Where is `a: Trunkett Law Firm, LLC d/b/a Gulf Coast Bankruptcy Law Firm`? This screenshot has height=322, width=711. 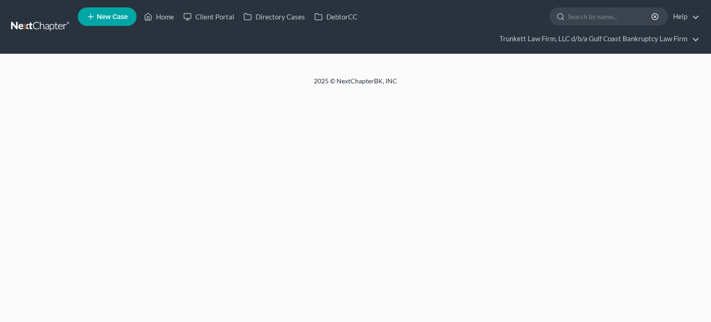
a: Trunkett Law Firm, LLC d/b/a Gulf Coast Bankruptcy Law Firm is located at coordinates (597, 39).